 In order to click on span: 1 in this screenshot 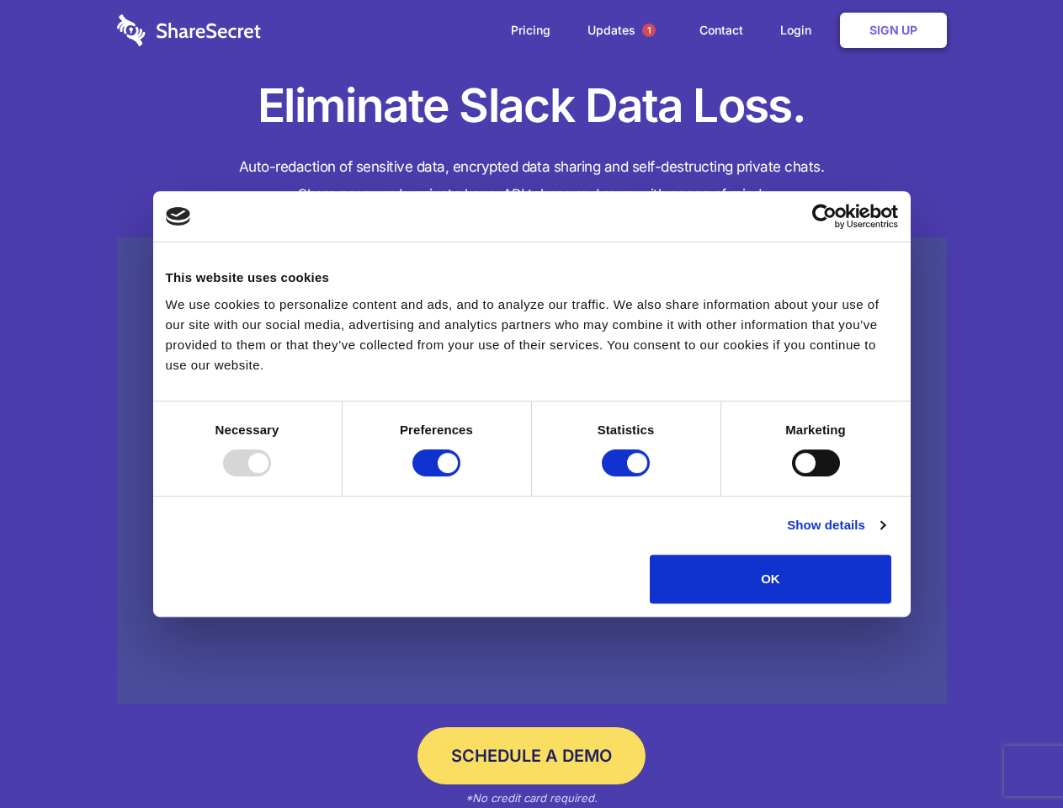, I will do `click(649, 30)`.